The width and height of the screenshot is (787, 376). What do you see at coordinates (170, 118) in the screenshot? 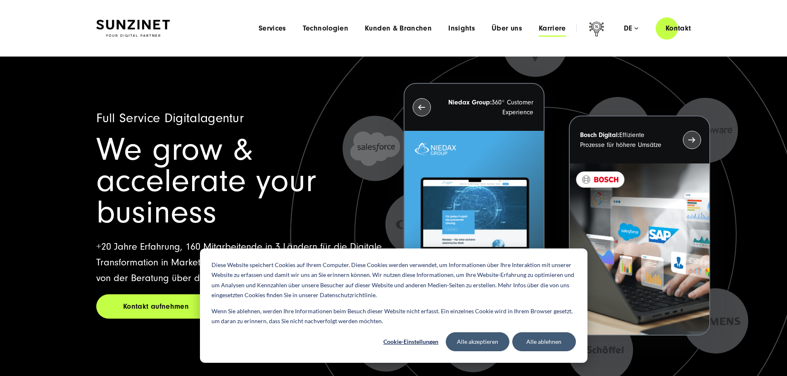
I see `span: Full Service Digitalagentur` at bounding box center [170, 118].